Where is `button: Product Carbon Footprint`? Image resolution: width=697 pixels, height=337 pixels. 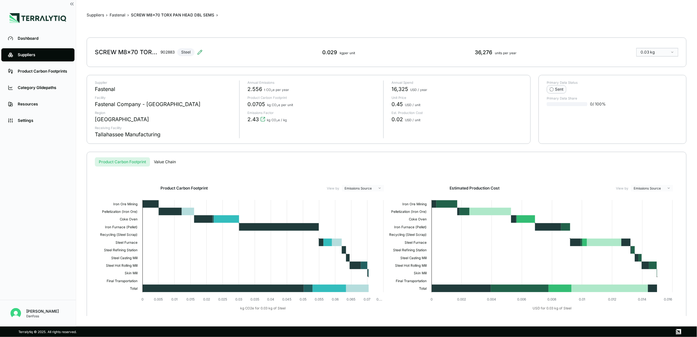 button: Product Carbon Footprint is located at coordinates (122, 162).